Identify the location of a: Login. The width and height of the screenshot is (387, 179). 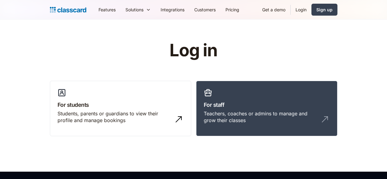
(301, 9).